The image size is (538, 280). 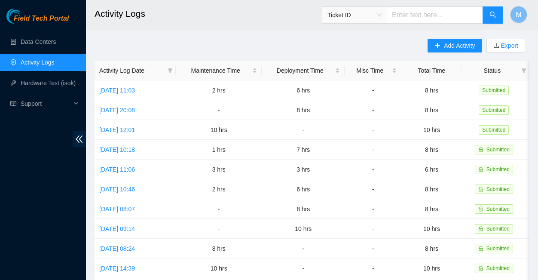 What do you see at coordinates (25, 16) in the screenshot?
I see `img: Akamai Technologies` at bounding box center [25, 16].